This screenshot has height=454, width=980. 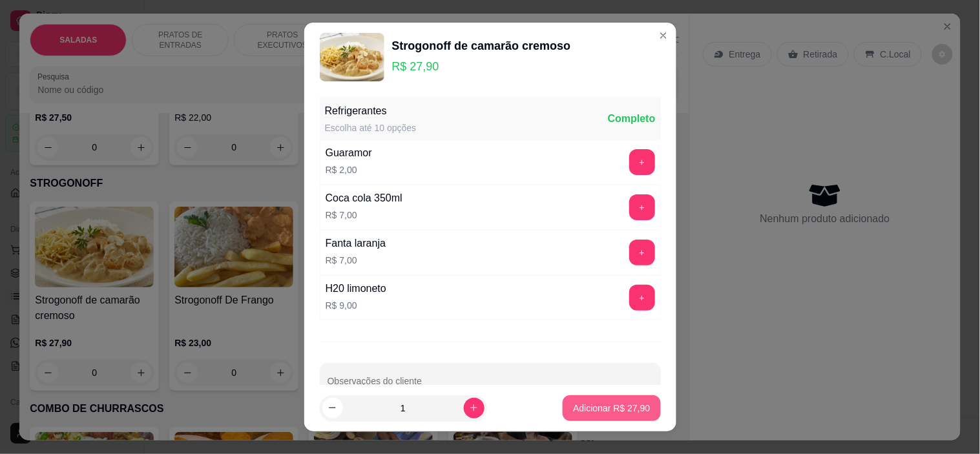 What do you see at coordinates (481, 46) in the screenshot?
I see `div: Strogonoff de camarão cremoso` at bounding box center [481, 46].